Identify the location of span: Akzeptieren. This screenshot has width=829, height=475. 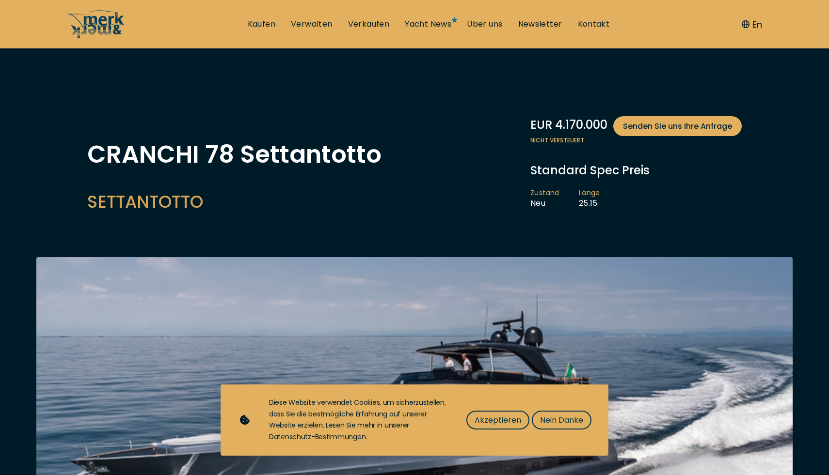
(498, 420).